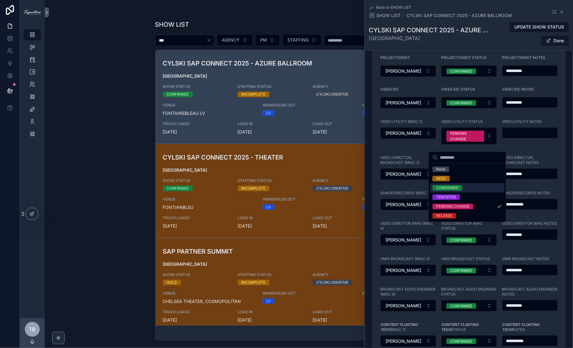 This screenshot has height=348, width=573. Describe the element at coordinates (32, 12) in the screenshot. I see `img: App logo` at that location.